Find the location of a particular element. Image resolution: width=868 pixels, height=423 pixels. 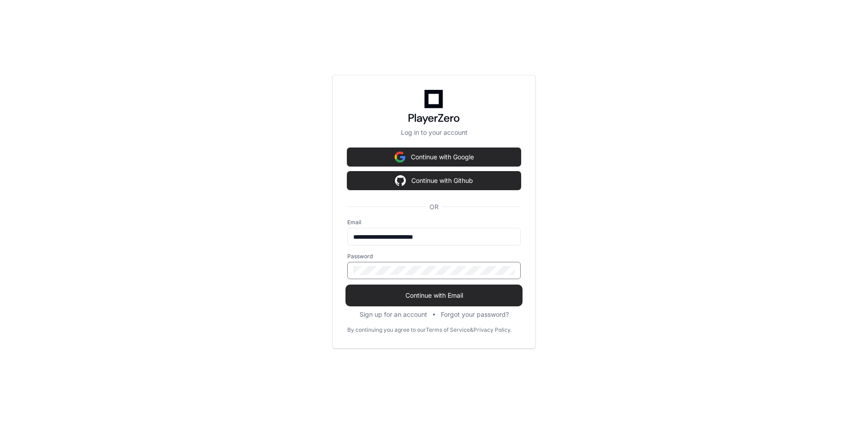

button: Forgot your password? is located at coordinates (475, 315).